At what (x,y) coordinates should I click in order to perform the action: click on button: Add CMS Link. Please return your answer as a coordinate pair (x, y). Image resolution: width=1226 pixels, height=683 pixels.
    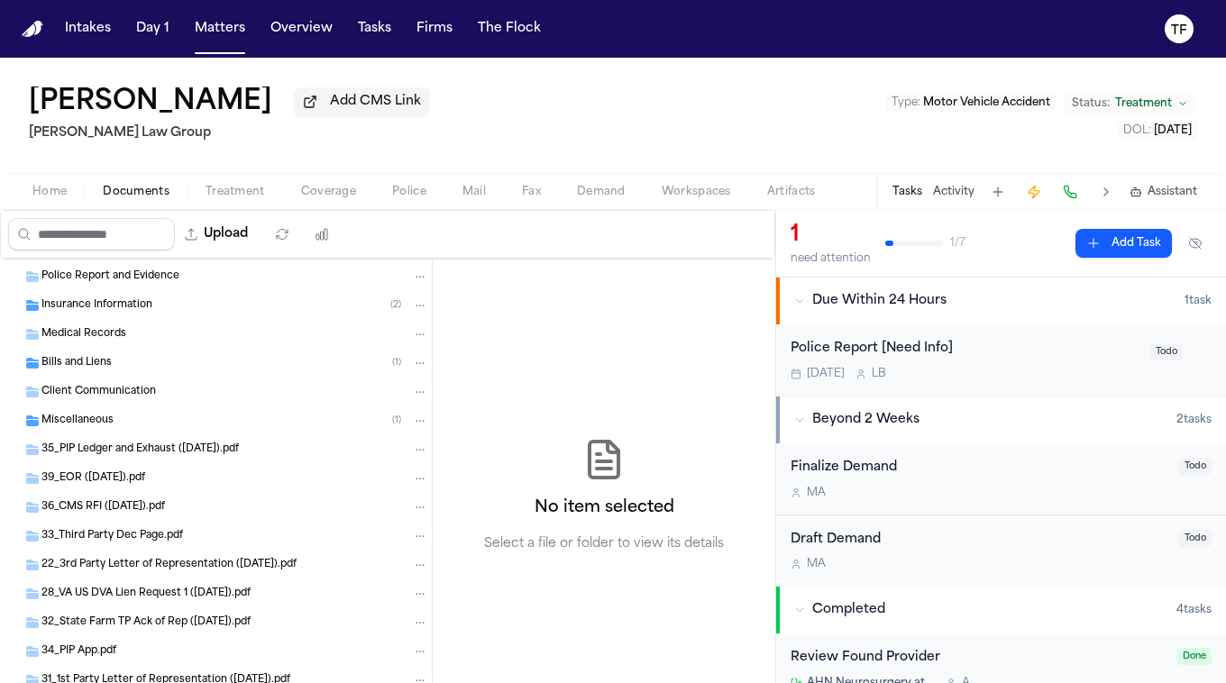
    Looking at the image, I should click on (361, 102).